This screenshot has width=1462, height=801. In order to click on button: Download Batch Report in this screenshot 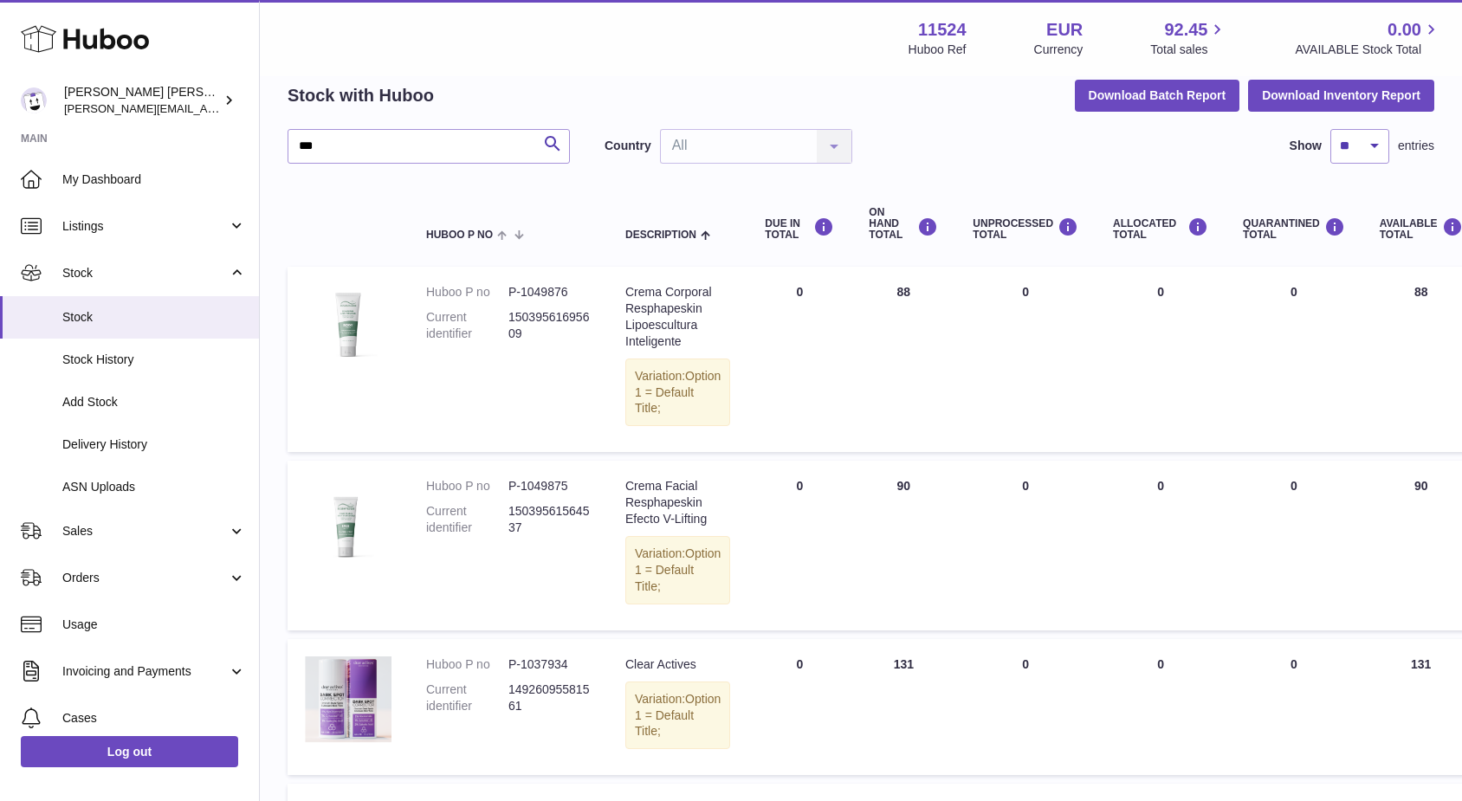, I will do `click(1157, 95)`.